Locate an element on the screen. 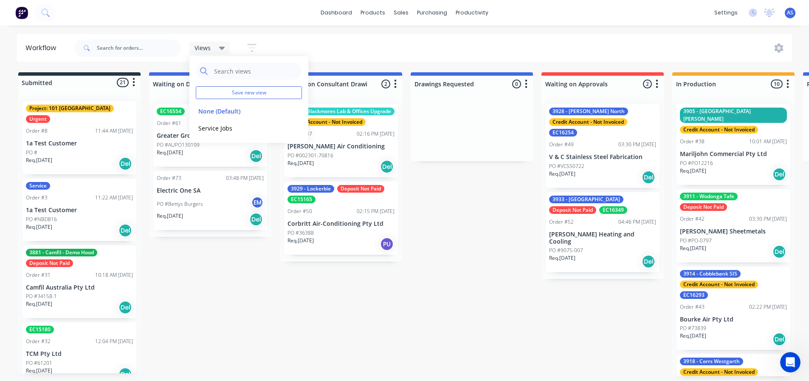 This screenshot has height=381, width=809. button: Home is located at coordinates (141, 11).